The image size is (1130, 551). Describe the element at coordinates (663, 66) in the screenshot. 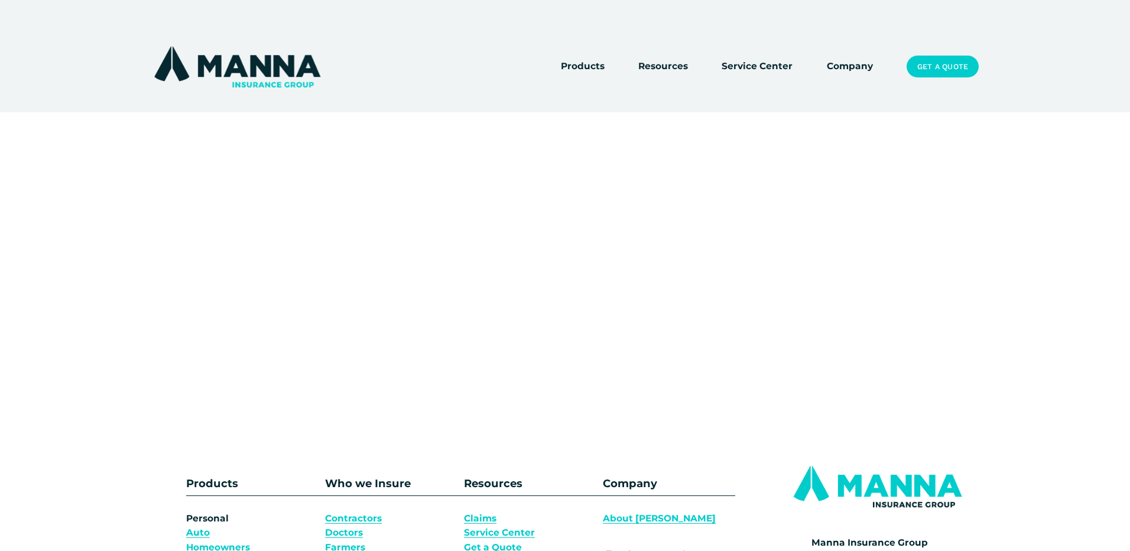

I see `span: Resources` at that location.